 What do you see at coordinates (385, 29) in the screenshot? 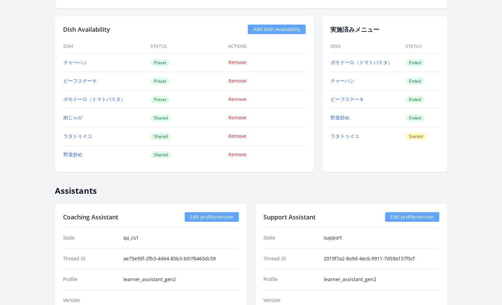
I see `h2: 実施済みメニュー` at bounding box center [385, 29].